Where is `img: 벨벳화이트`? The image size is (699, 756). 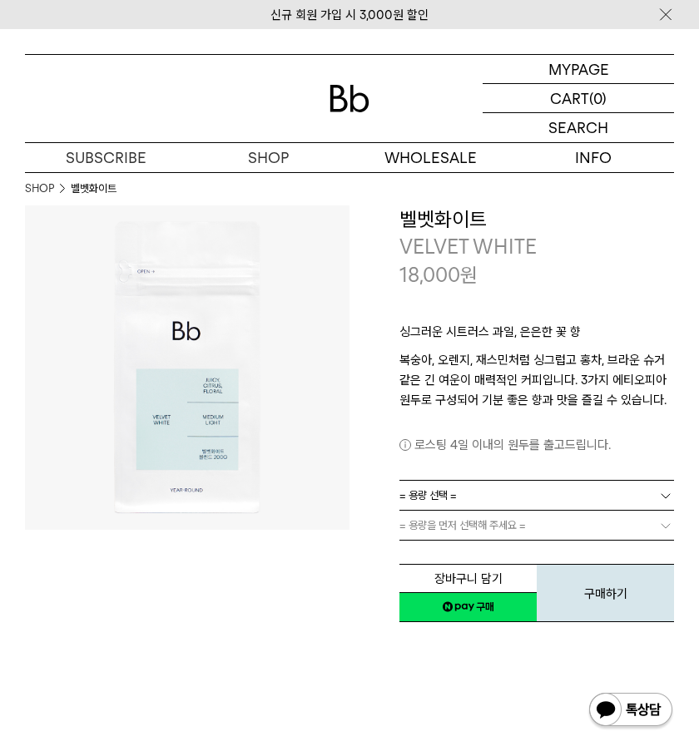
img: 벨벳화이트 is located at coordinates (187, 368).